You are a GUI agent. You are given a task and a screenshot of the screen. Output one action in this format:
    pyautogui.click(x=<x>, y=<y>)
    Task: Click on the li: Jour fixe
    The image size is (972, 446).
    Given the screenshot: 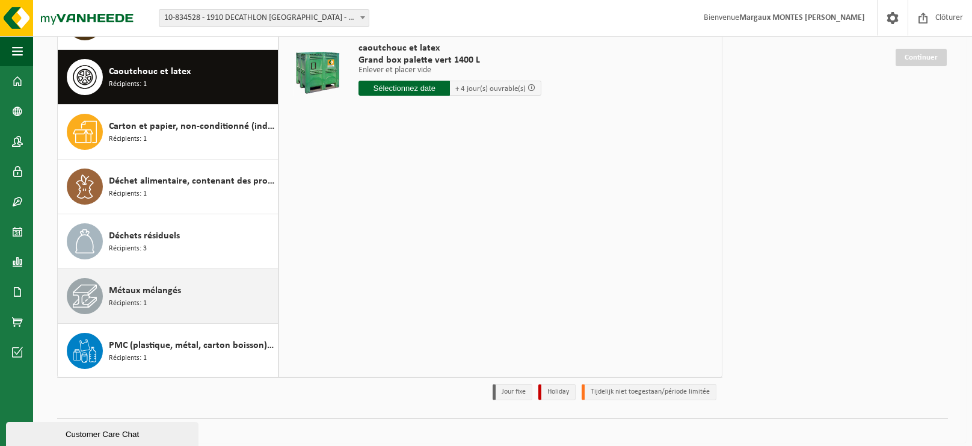 What is the action you would take?
    pyautogui.click(x=513, y=392)
    